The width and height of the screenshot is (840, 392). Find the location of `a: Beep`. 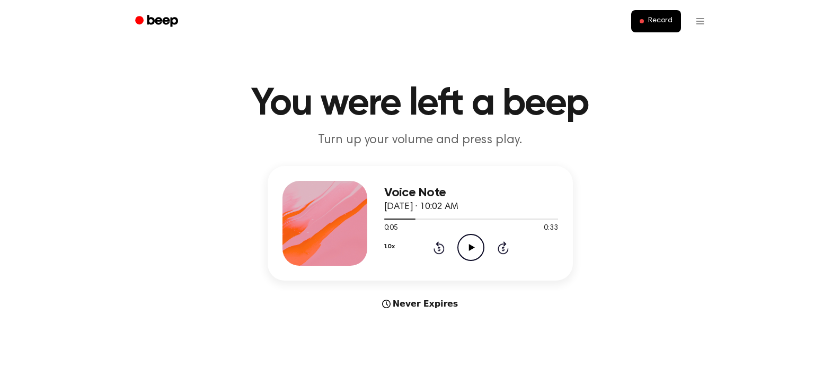

a: Beep is located at coordinates (157, 21).